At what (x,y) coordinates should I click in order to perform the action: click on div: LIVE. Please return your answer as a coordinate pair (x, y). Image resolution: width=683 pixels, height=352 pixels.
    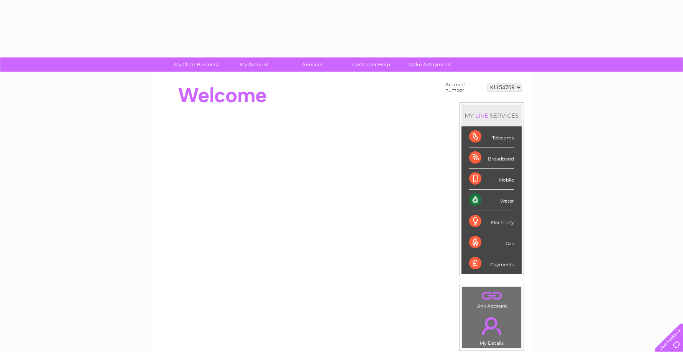
    Looking at the image, I should click on (482, 115).